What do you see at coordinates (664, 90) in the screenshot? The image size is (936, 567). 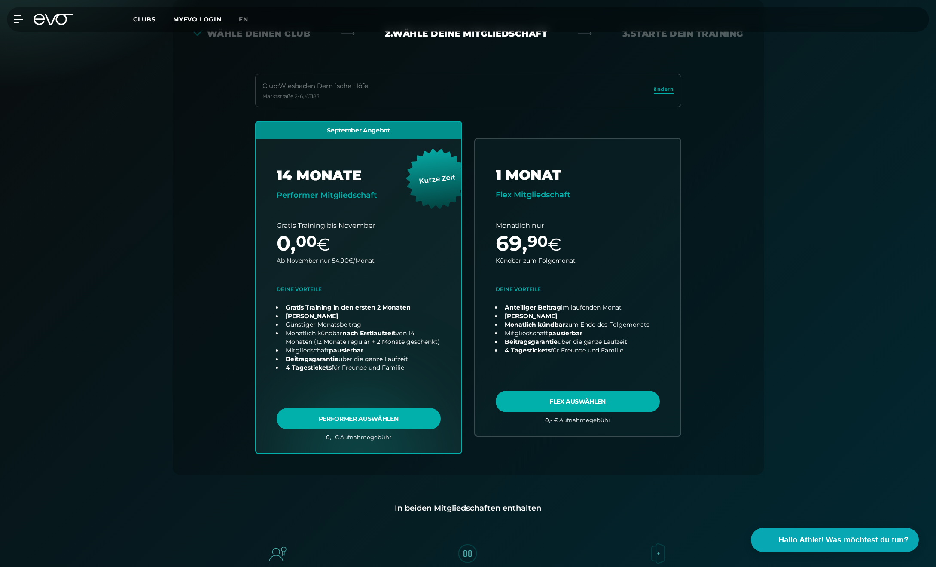 I see `a: ändern` at bounding box center [664, 90].